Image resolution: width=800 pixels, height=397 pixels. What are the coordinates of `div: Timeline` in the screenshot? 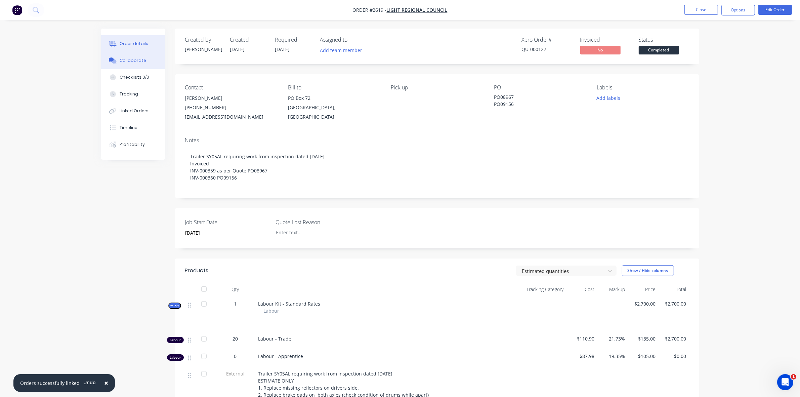 It's located at (128, 128).